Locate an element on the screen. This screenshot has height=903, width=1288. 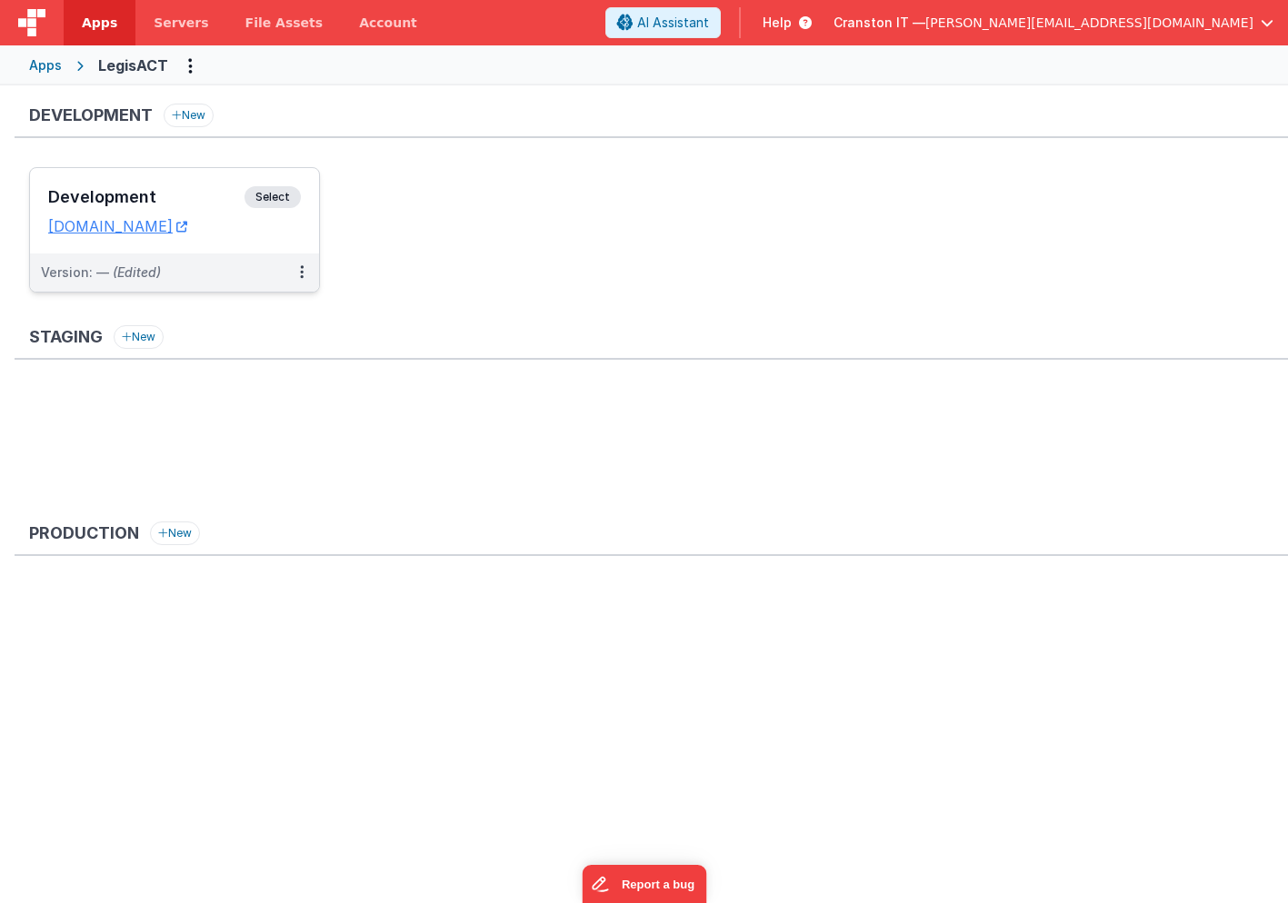
span: AI Assistant is located at coordinates (673, 23).